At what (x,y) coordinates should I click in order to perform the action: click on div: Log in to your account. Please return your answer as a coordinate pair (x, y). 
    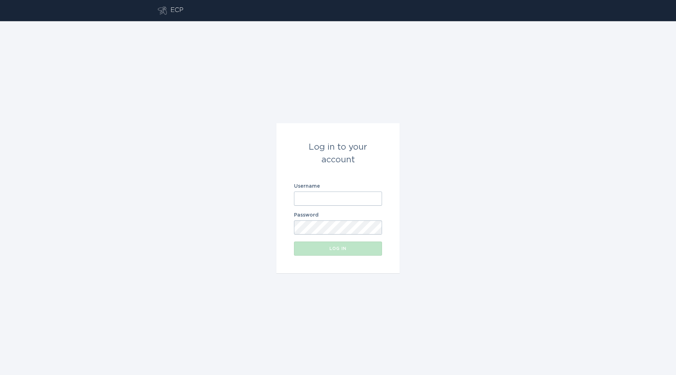
    Looking at the image, I should click on (338, 154).